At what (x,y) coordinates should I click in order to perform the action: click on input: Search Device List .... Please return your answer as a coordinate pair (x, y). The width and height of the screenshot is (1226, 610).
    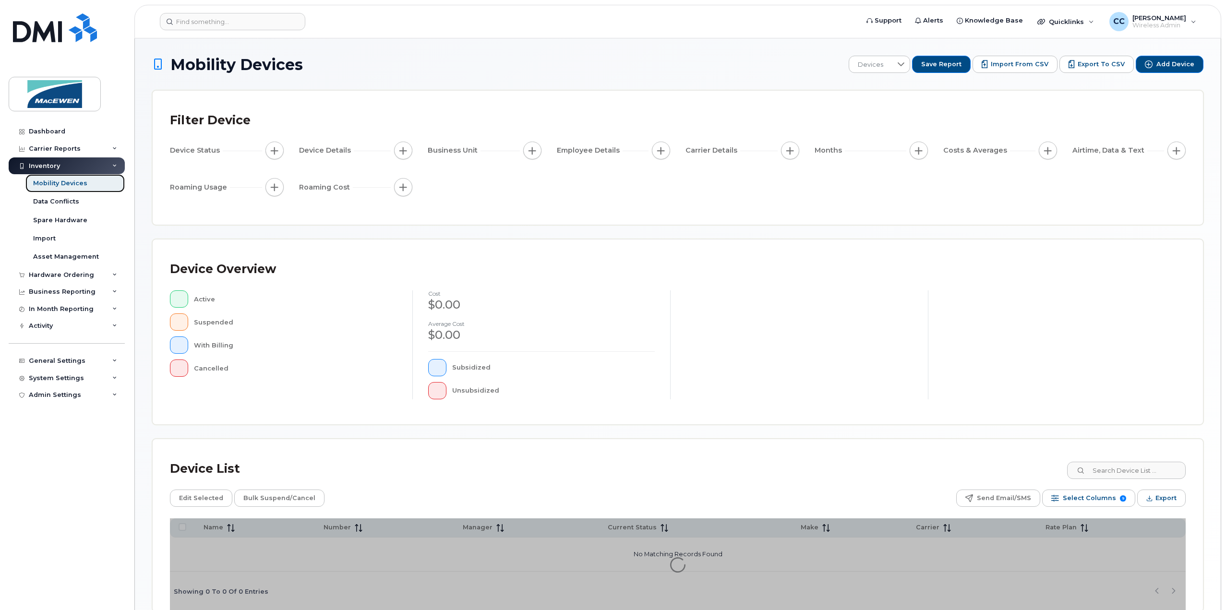
    Looking at the image, I should click on (1126, 470).